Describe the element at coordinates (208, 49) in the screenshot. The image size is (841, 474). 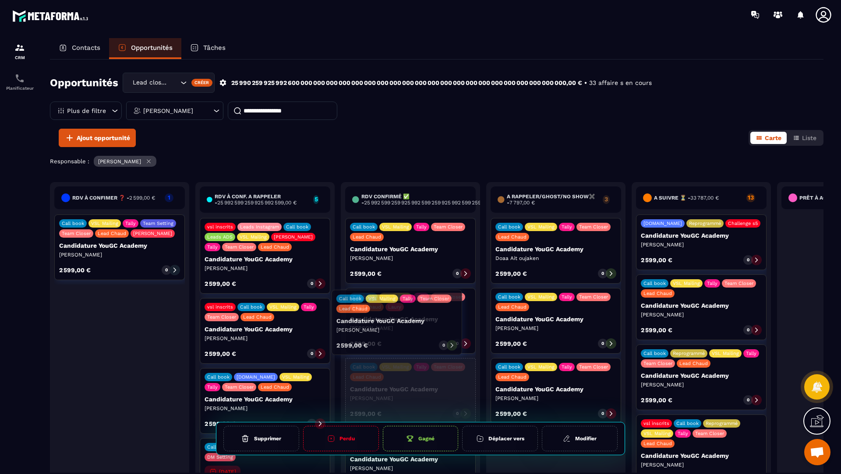
I see `a: Tâches` at that location.